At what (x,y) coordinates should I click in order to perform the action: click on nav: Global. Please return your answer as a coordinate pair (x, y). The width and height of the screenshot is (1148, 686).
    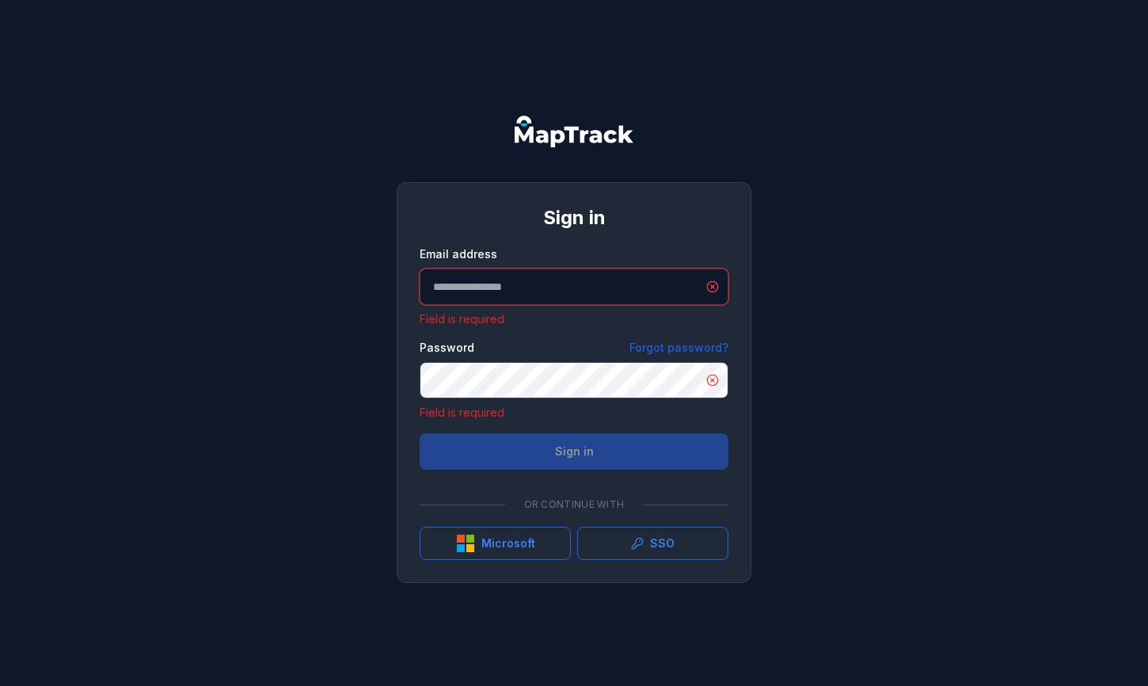
    Looking at the image, I should click on (574, 131).